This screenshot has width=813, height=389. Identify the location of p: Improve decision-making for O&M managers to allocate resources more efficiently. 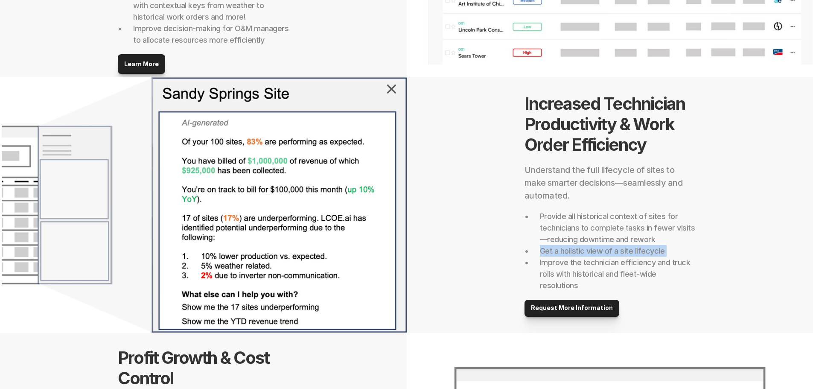
(211, 34).